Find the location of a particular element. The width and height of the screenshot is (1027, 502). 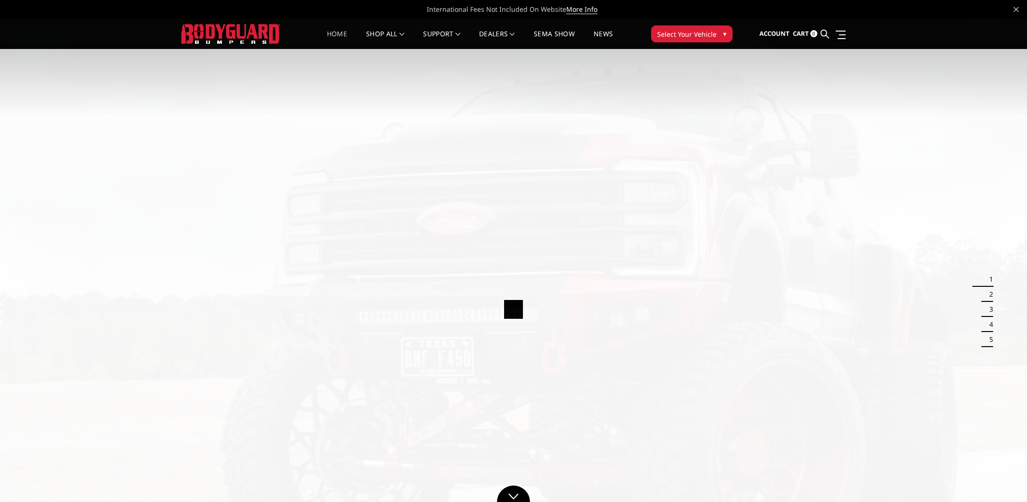

span: Account is located at coordinates (774, 33).